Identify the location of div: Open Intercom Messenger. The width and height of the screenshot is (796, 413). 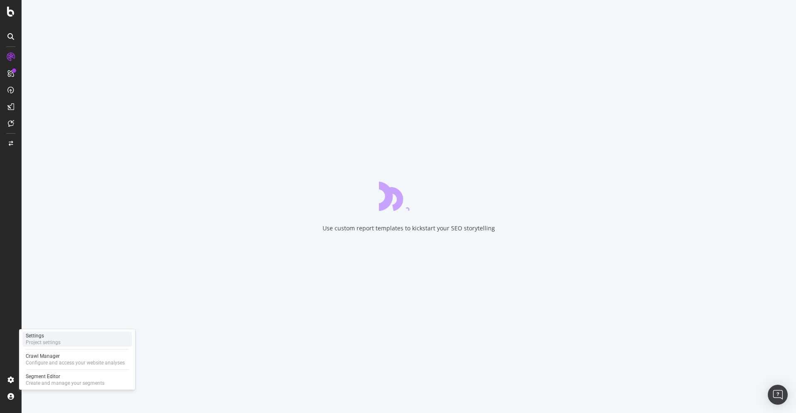
(778, 394).